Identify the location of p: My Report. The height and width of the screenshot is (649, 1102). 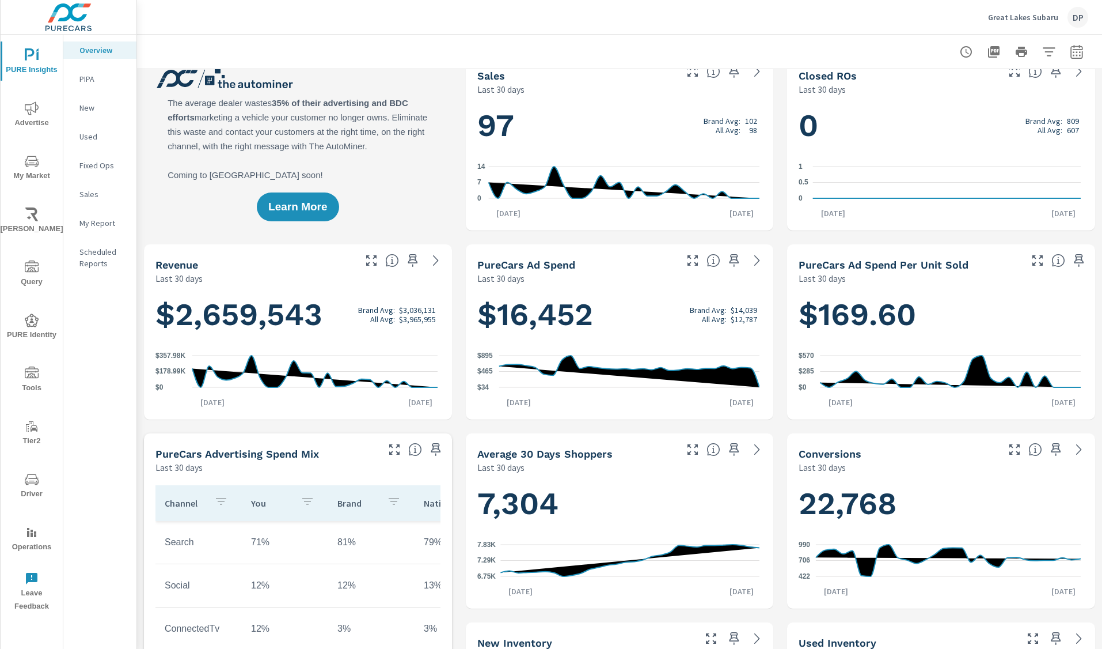
(103, 223).